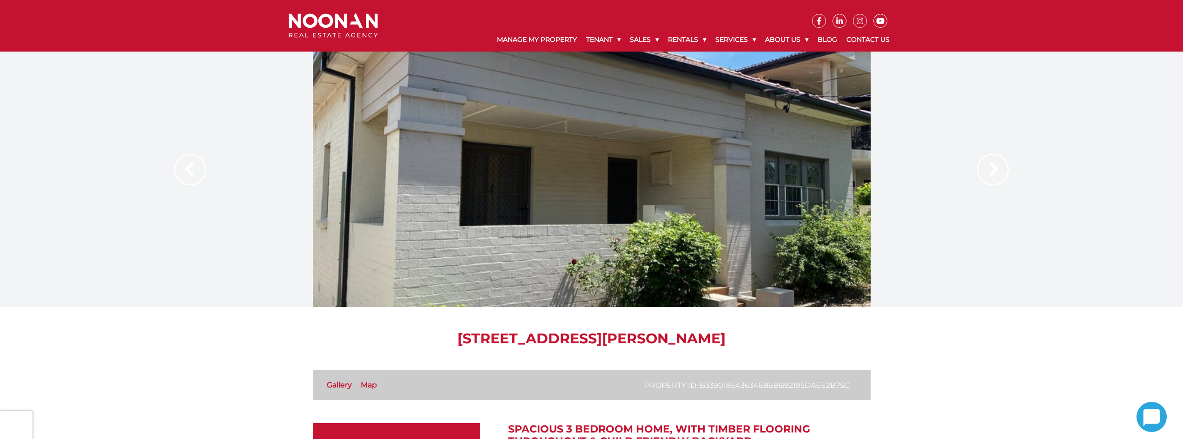 This screenshot has width=1183, height=439. What do you see at coordinates (687, 40) in the screenshot?
I see `a: Rentals` at bounding box center [687, 40].